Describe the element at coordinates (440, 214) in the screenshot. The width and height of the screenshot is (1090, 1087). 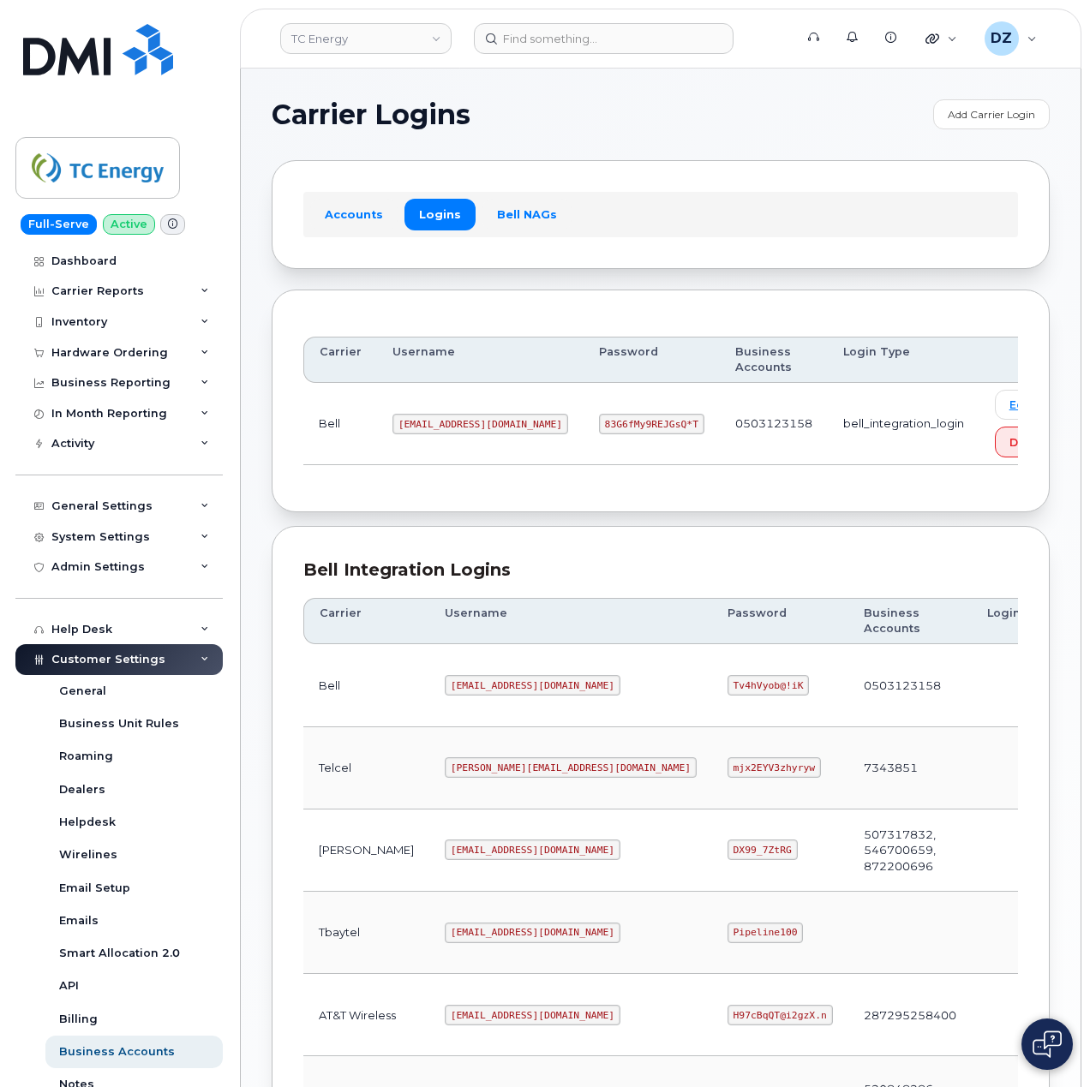
I see `a: Logins` at that location.